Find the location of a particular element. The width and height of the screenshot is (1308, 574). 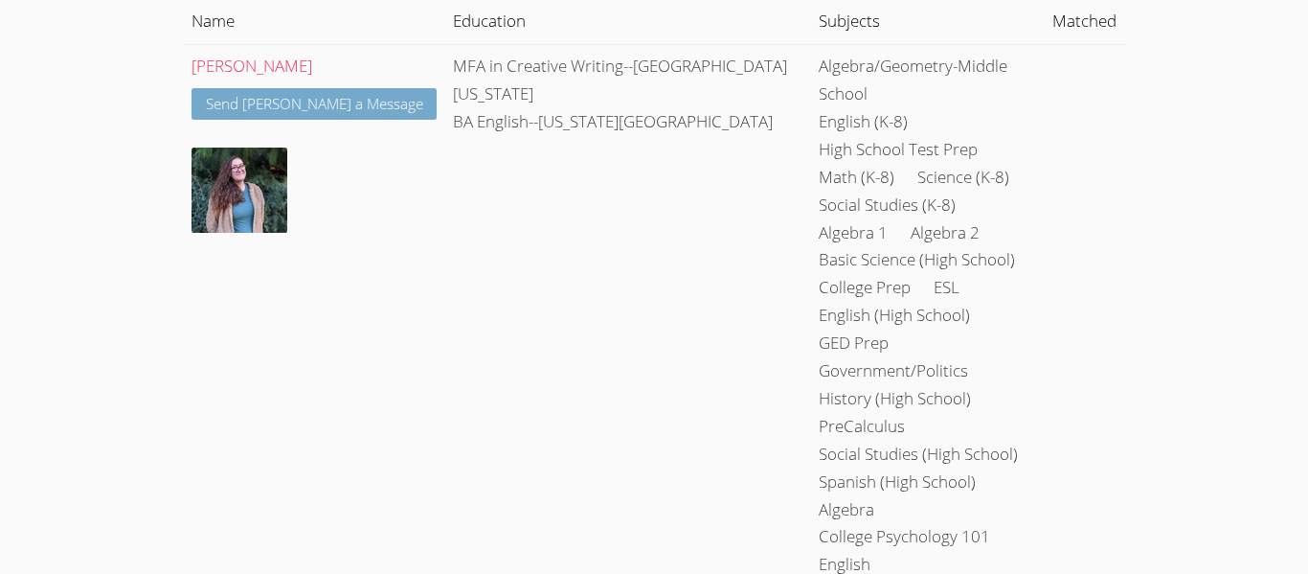

li: Government/Politics is located at coordinates (893, 371).